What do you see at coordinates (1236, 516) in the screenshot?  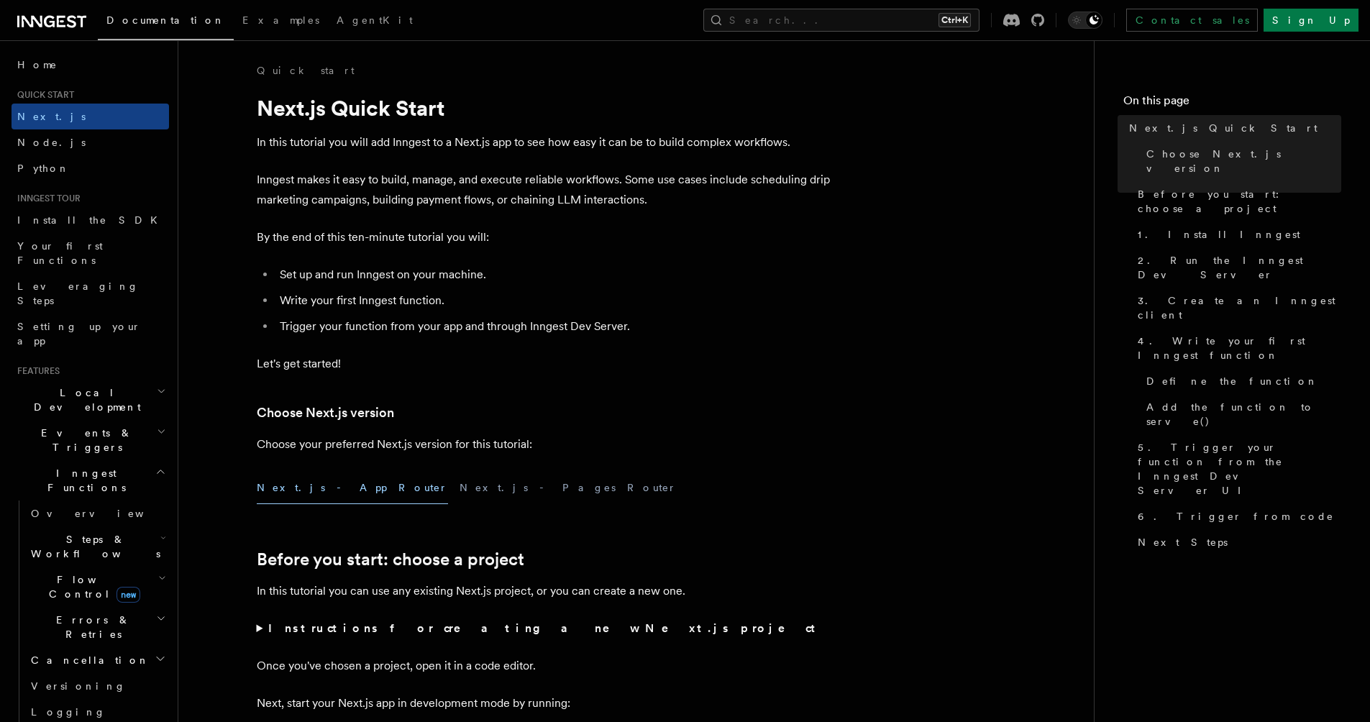 I see `a: 6. Trigger from code` at bounding box center [1236, 516].